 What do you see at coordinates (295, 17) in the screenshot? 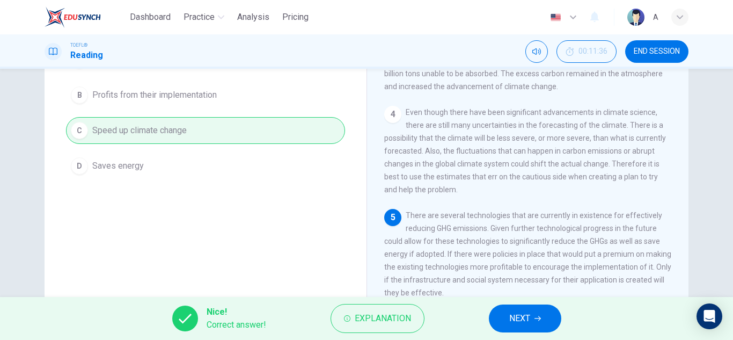
I see `span: Pricing` at bounding box center [295, 17].